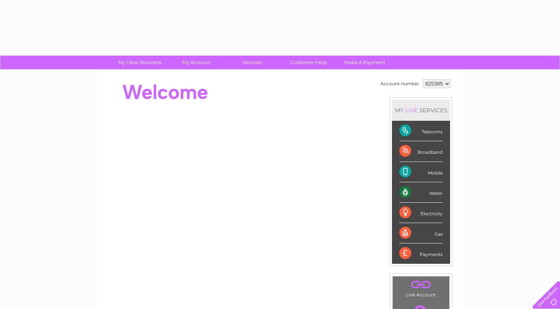 The image size is (560, 309). I want to click on div: Mobile, so click(421, 172).